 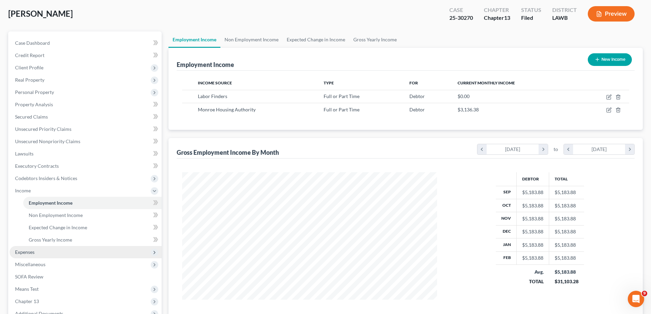 I want to click on span: For, so click(x=414, y=83).